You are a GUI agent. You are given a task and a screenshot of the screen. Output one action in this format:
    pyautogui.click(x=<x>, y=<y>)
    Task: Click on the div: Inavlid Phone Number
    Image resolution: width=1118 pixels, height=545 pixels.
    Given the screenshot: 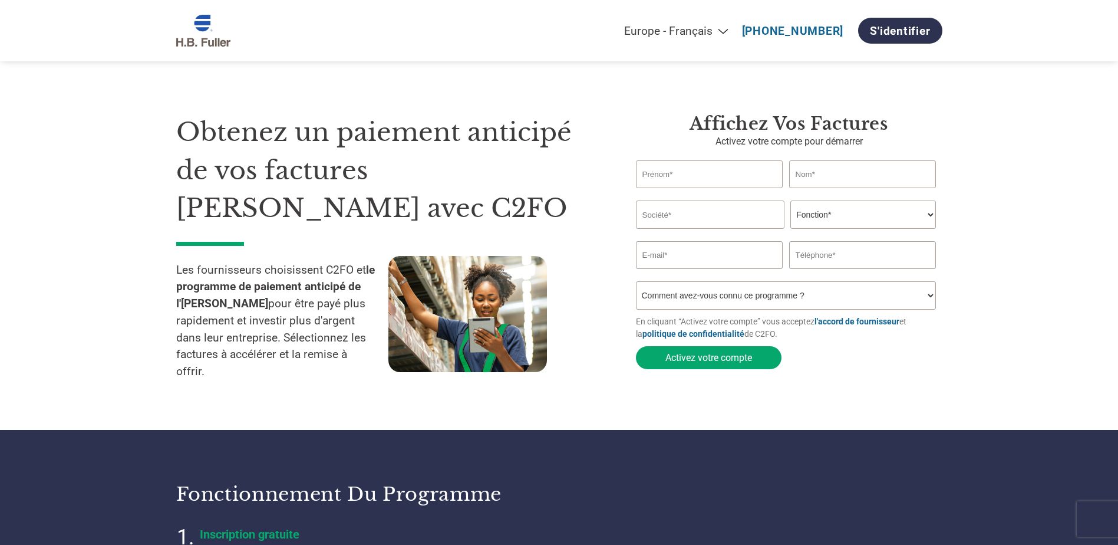 What is the action you would take?
    pyautogui.click(x=863, y=273)
    